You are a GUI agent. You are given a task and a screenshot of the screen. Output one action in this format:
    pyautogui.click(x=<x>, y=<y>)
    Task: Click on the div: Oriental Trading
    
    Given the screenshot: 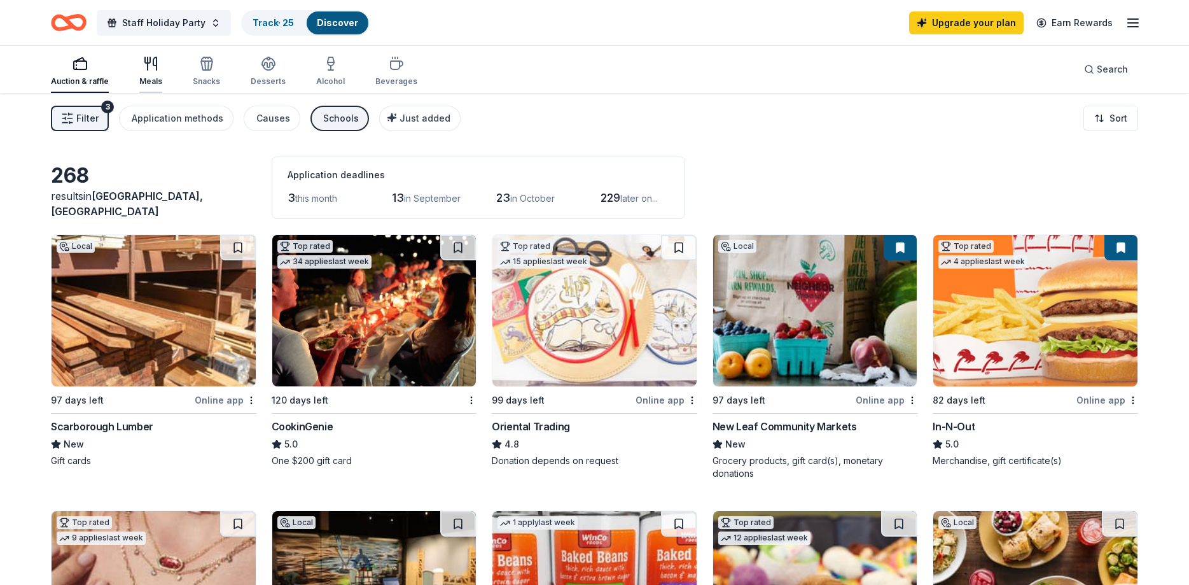 What is the action you would take?
    pyautogui.click(x=531, y=426)
    